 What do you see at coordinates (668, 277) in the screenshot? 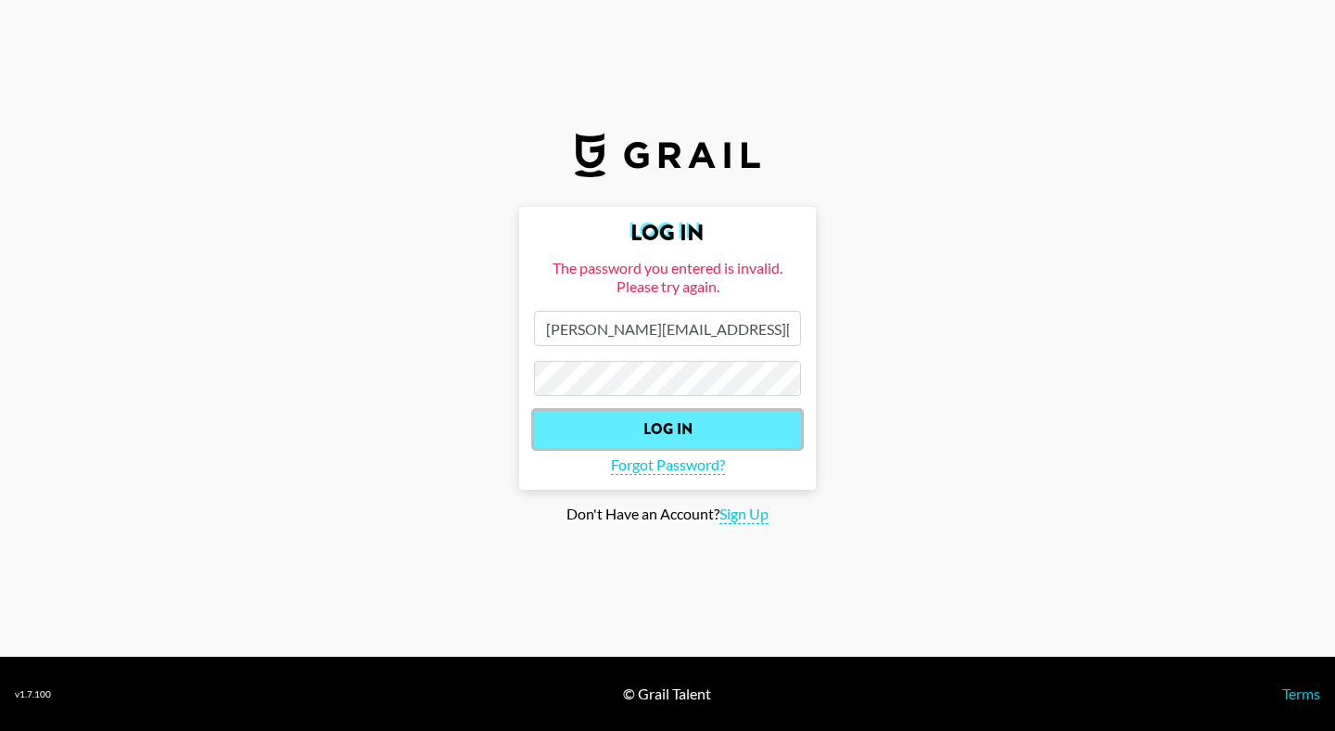
I see `div: The password you entered is invalid. Please try again.` at bounding box center [668, 277].